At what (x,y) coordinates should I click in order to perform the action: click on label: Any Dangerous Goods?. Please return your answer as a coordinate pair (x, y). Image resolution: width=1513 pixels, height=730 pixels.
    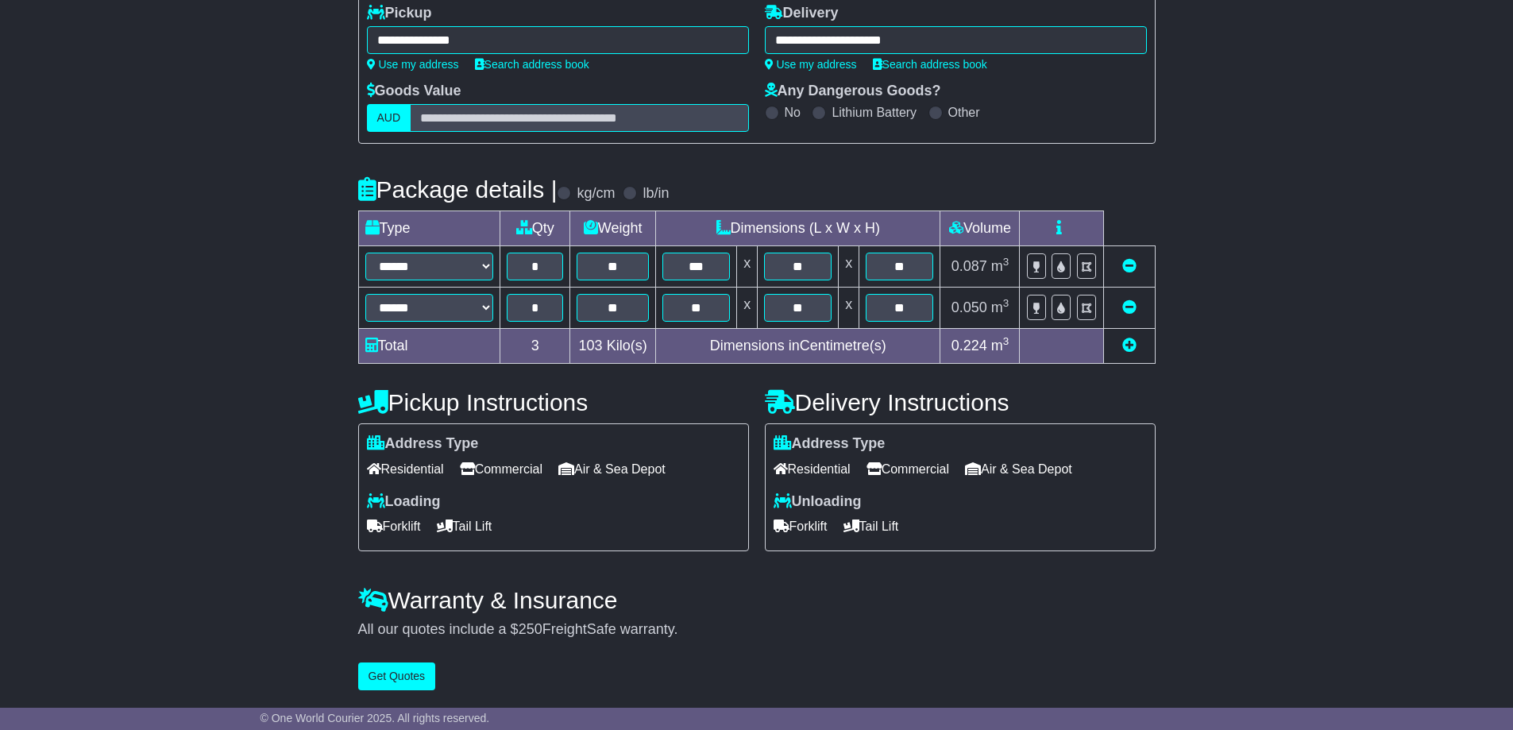
    Looking at the image, I should click on (853, 91).